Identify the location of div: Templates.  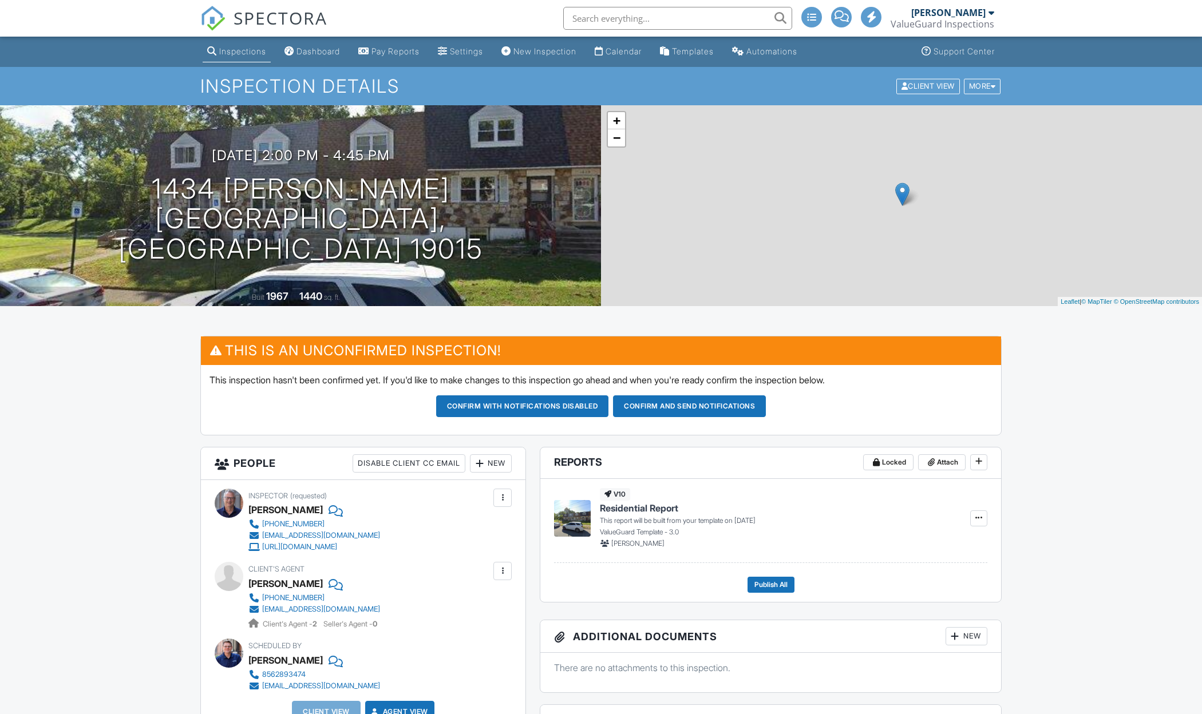
(692, 51).